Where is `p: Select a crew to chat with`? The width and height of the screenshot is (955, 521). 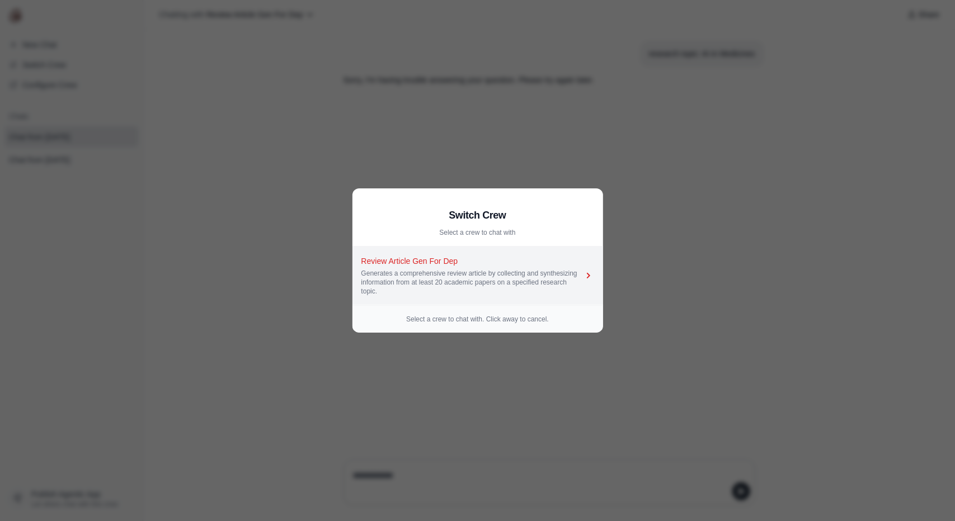
p: Select a crew to chat with is located at coordinates (478, 233).